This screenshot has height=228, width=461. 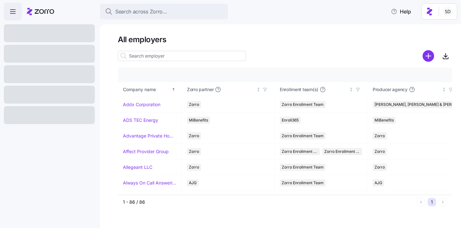 What do you see at coordinates (174, 90) in the screenshot?
I see `div: Sorted ascending` at bounding box center [174, 90].